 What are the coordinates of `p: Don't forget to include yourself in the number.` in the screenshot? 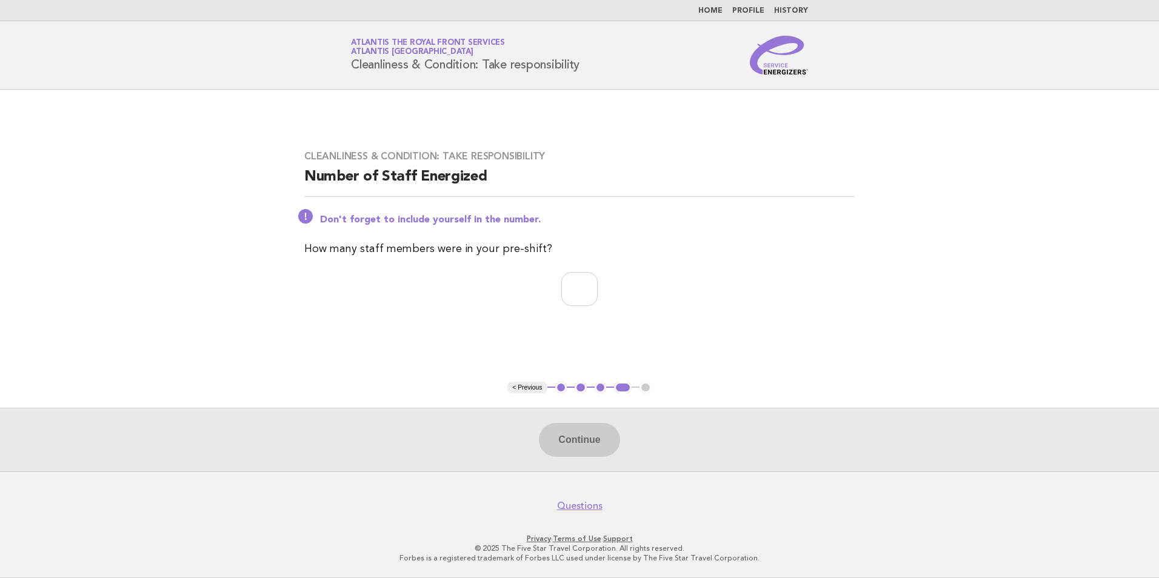 It's located at (587, 220).